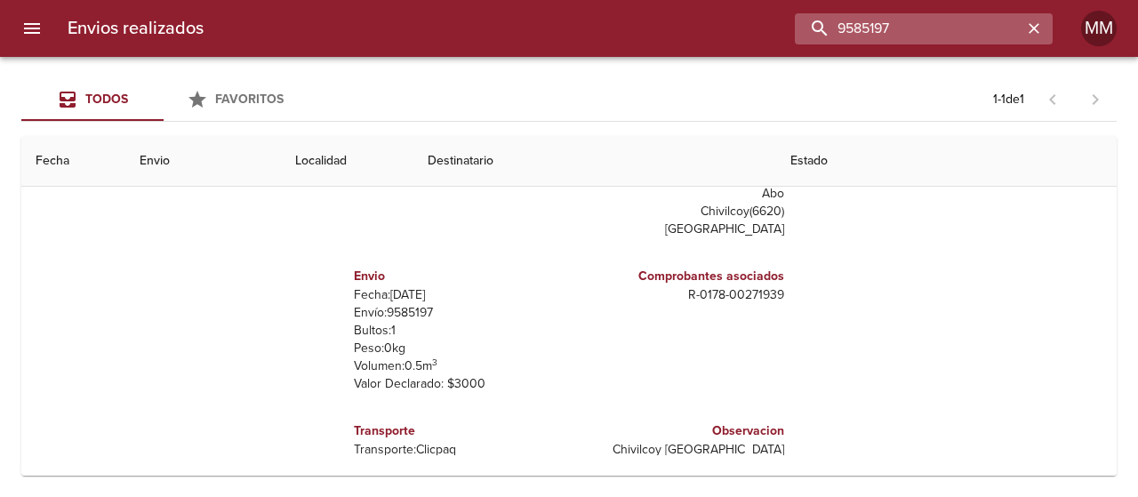 This screenshot has height=497, width=1138. What do you see at coordinates (107, 99) in the screenshot?
I see `span: Todos` at bounding box center [107, 99].